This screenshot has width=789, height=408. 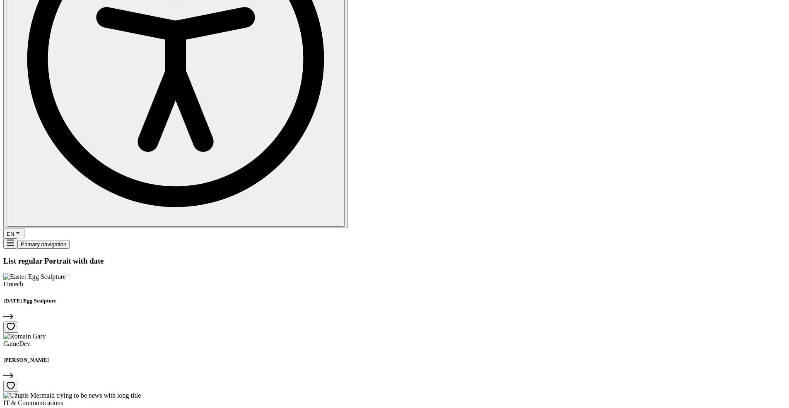 What do you see at coordinates (10, 243) in the screenshot?
I see `button: Mobile menu` at bounding box center [10, 243].